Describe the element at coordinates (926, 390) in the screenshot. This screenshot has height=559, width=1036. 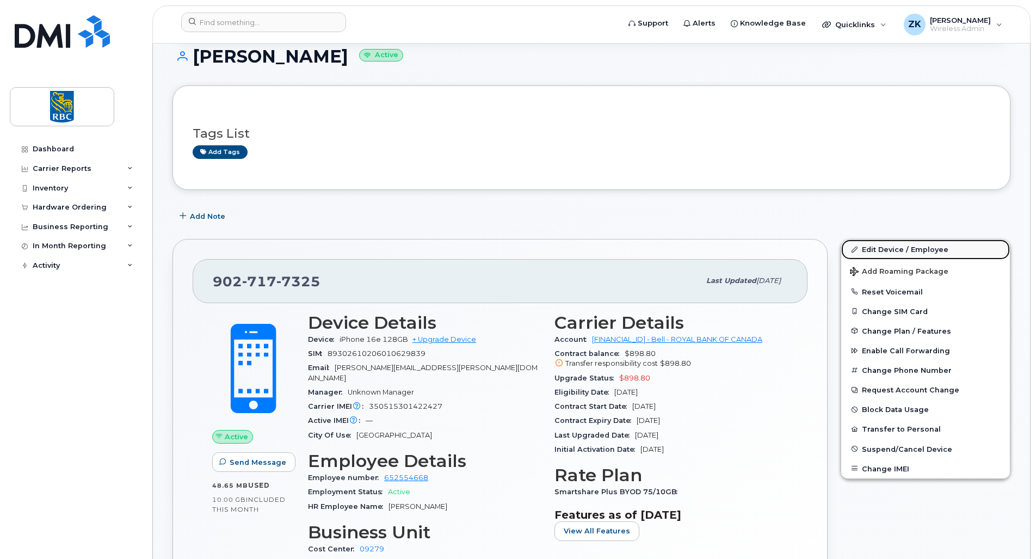
I see `button: Request Account Change` at that location.